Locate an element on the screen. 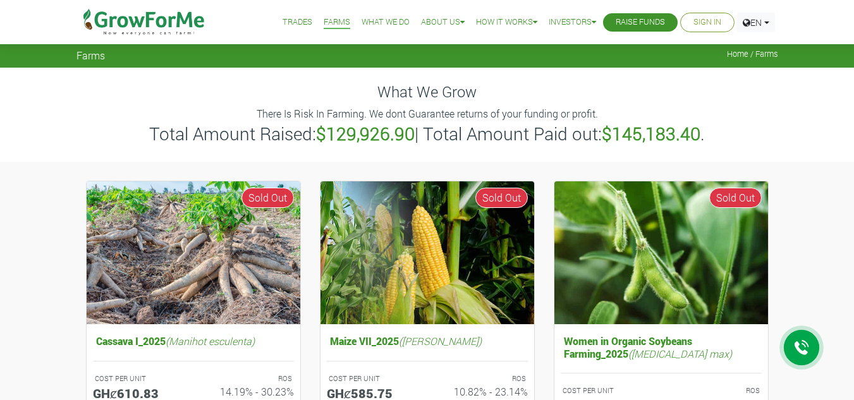 Image resolution: width=854 pixels, height=400 pixels. a: Farms is located at coordinates (337, 22).